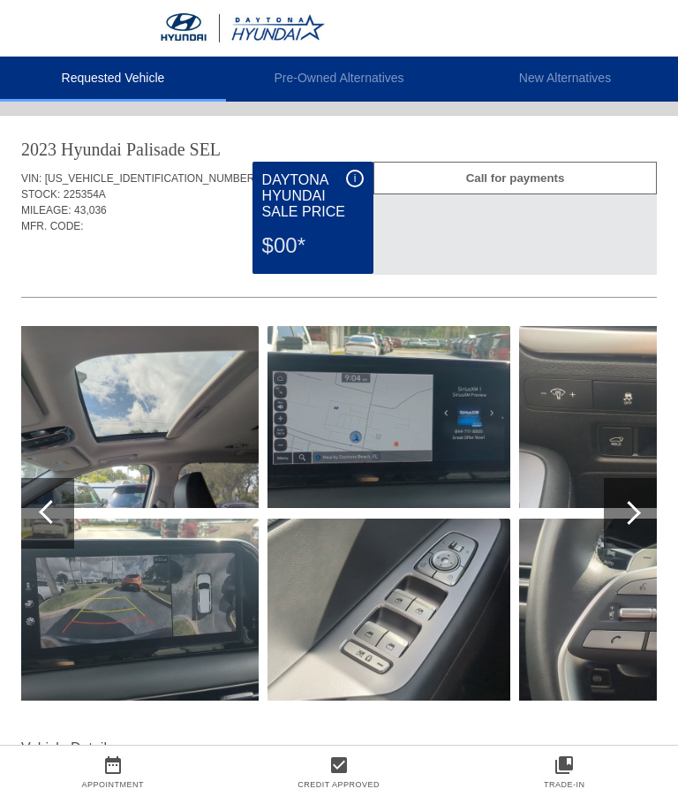 The image size is (678, 804). I want to click on i: collections_bookmark, so click(564, 765).